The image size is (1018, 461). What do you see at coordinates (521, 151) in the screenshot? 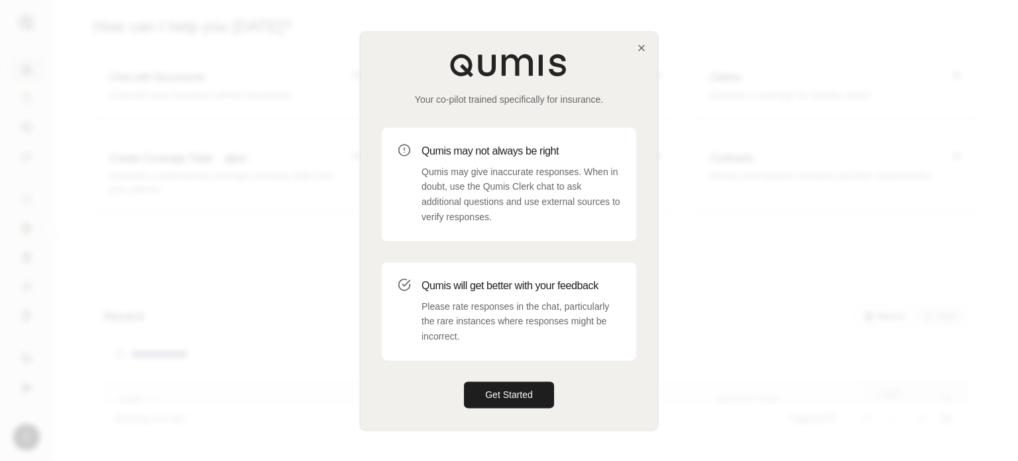
I see `h3: Qumis may not always be right` at bounding box center [521, 151].